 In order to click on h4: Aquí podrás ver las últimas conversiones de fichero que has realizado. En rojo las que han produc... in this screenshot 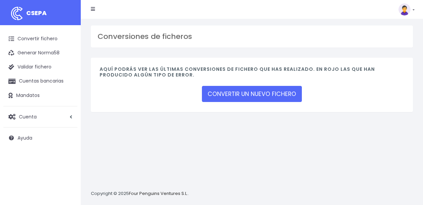, I will do `click(251, 74)`.